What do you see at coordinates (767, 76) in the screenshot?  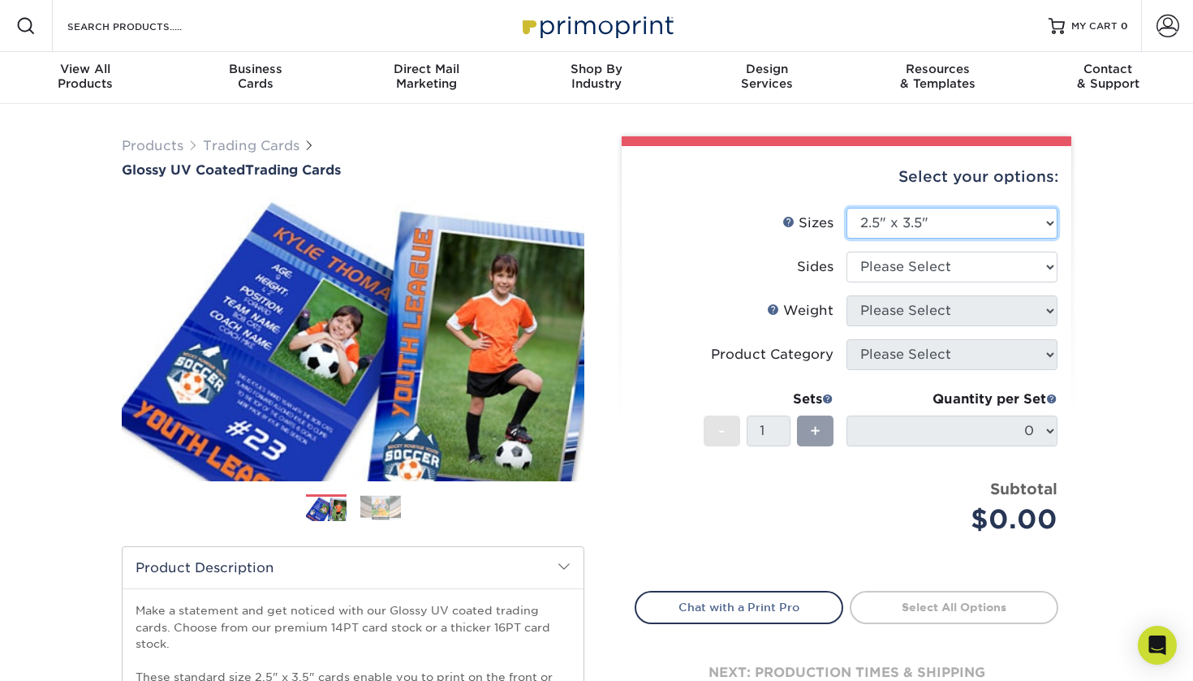 I see `div: Services` at bounding box center [767, 76].